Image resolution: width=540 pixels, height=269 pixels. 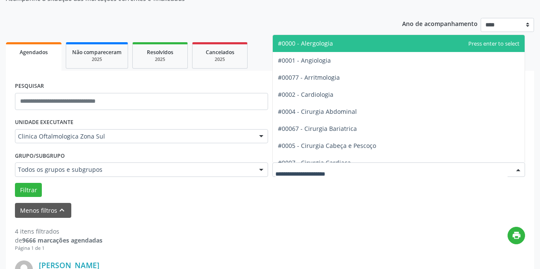 I want to click on span: Clinica Oftalmologica Zona Sul, so click(x=134, y=137).